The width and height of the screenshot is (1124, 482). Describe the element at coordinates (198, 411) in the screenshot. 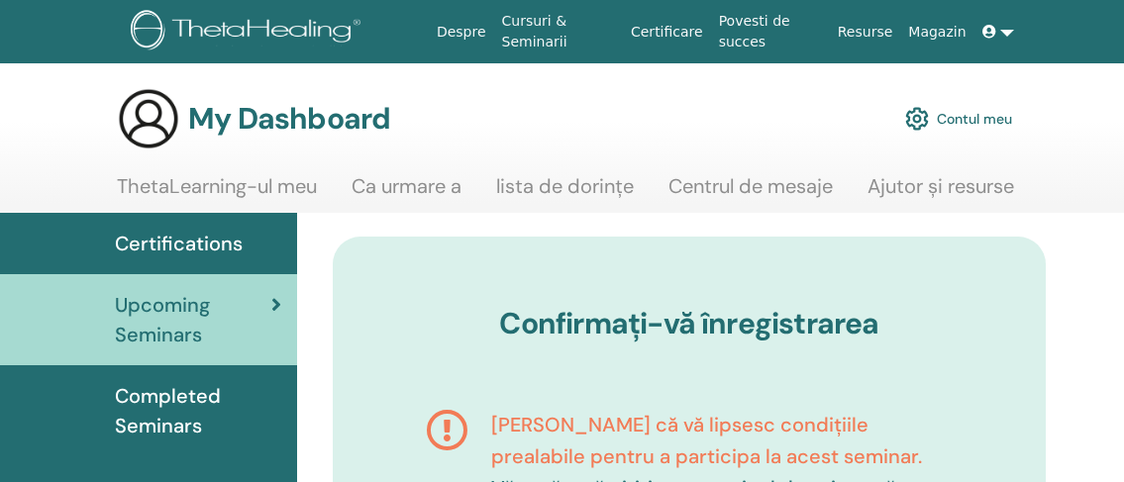

I see `span: Completed Seminars` at that location.